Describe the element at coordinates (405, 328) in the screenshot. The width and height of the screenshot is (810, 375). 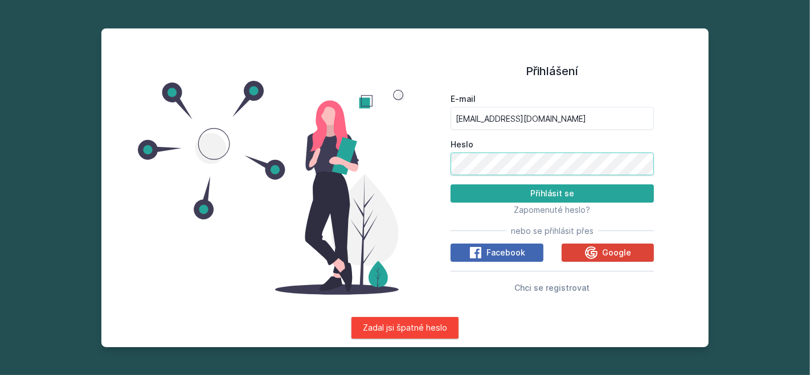
I see `div: Zadal jsi špatné heslo` at that location.